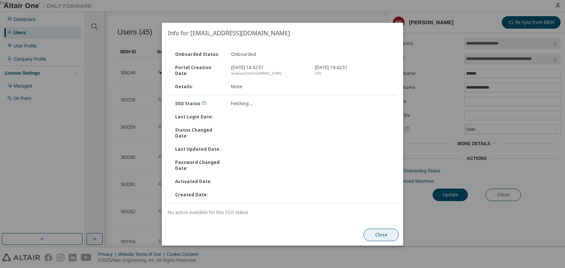 The width and height of the screenshot is (565, 268). What do you see at coordinates (282, 213) in the screenshot?
I see `div: No action available for this SSO status` at bounding box center [282, 213].